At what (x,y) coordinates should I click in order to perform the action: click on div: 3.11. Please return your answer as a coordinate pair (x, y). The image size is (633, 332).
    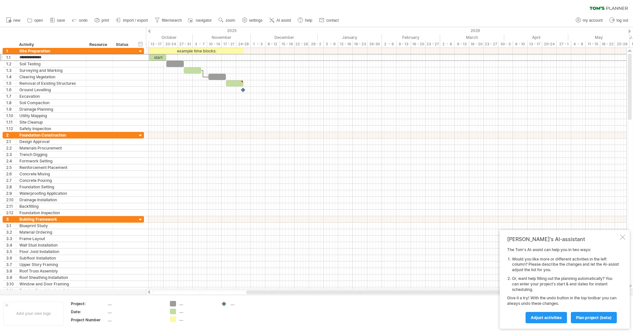
    Looking at the image, I should click on (11, 290).